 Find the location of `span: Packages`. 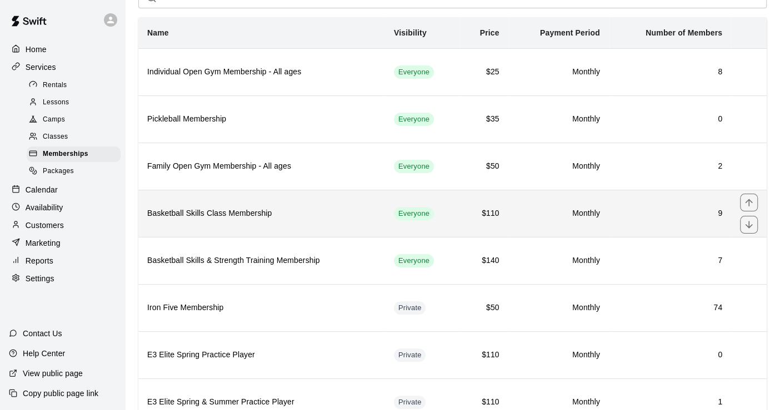

span: Packages is located at coordinates (58, 172).